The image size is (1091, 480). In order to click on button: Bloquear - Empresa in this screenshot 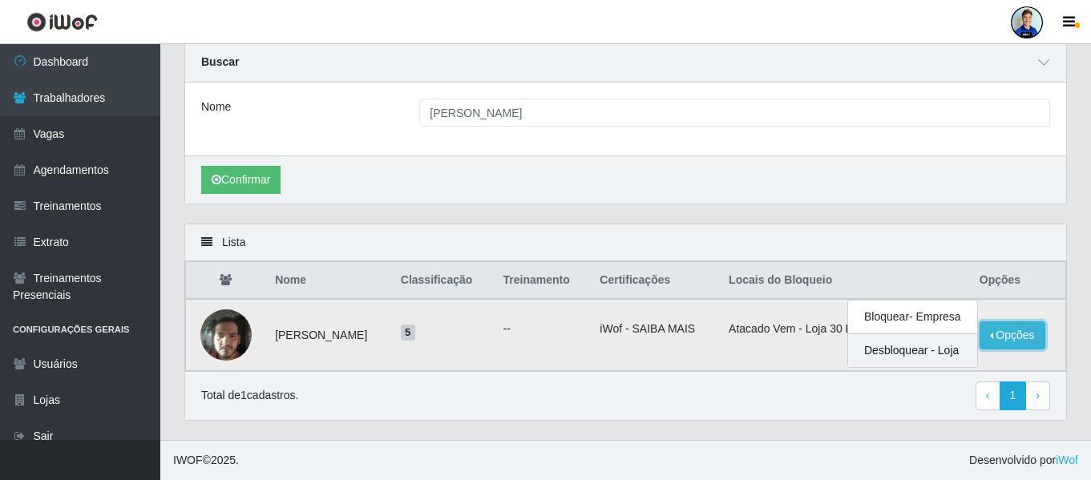, I will do `click(912, 317)`.